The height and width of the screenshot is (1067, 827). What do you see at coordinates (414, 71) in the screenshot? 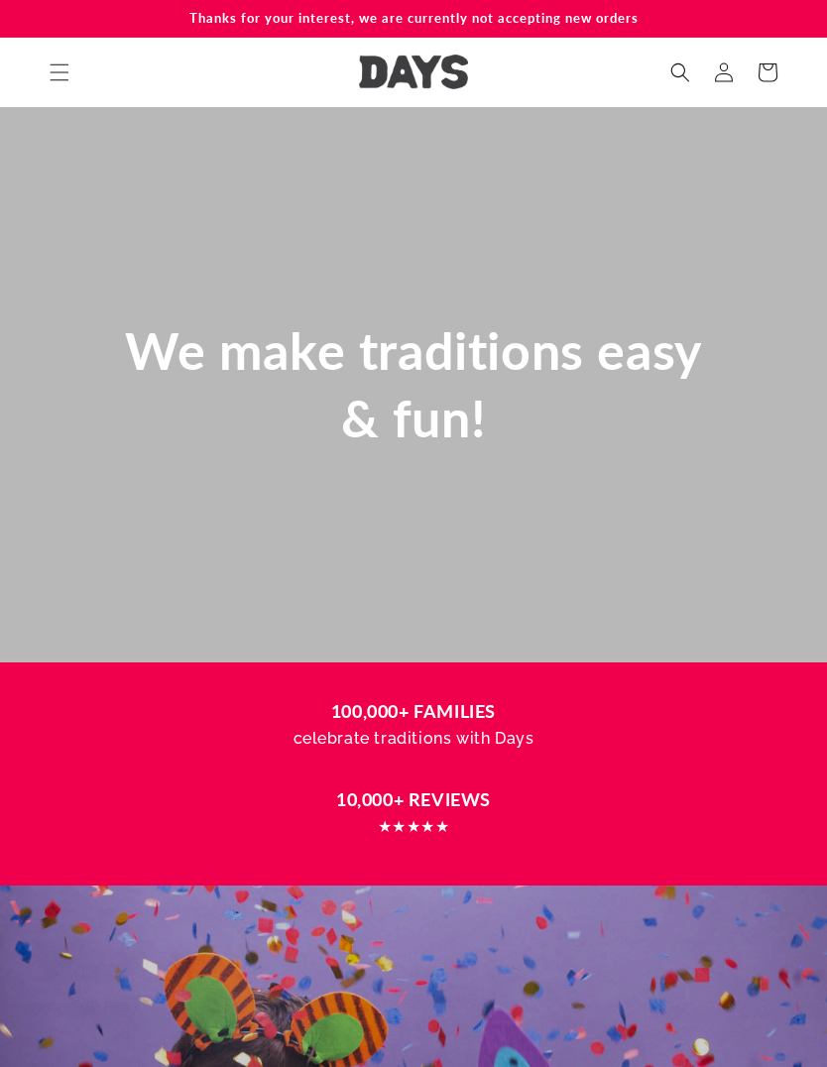
I see `img: Days United` at bounding box center [414, 71].